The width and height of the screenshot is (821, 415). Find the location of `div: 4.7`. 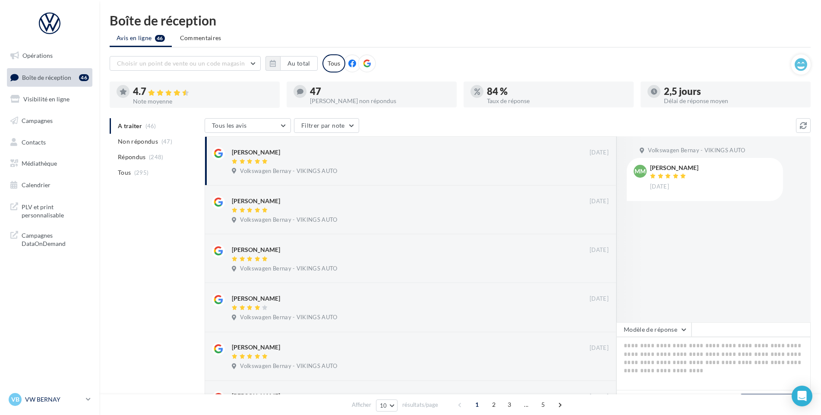

div: 4.7 is located at coordinates (203, 92).